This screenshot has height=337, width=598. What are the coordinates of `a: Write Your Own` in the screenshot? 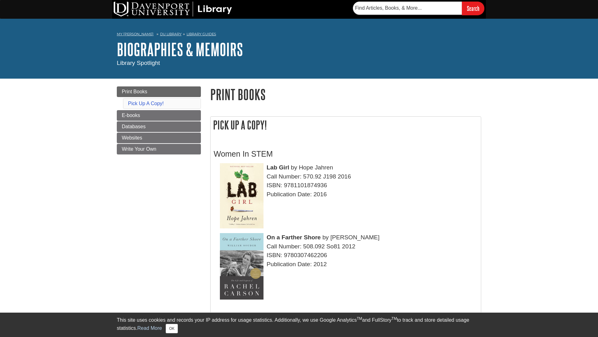 It's located at (159, 149).